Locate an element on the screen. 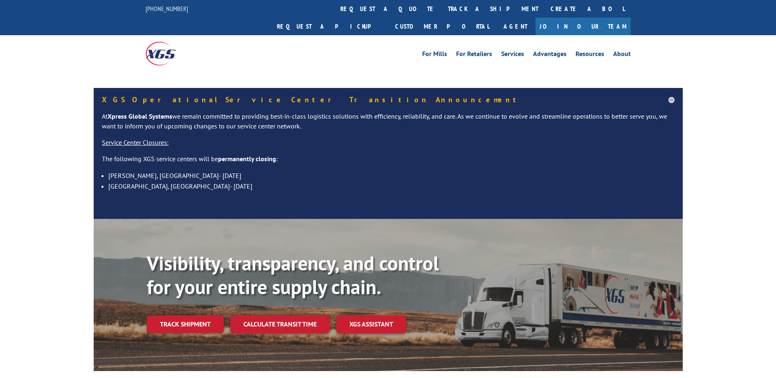  a: For Mills is located at coordinates (434, 55).